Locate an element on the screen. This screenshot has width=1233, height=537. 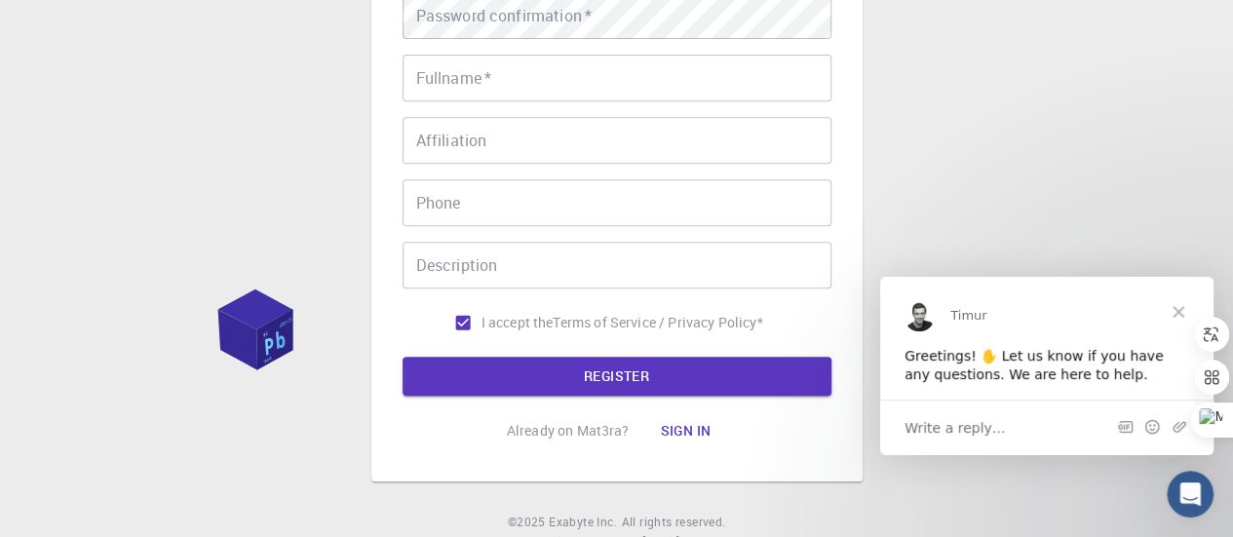
button: REGISTER is located at coordinates (617, 376).